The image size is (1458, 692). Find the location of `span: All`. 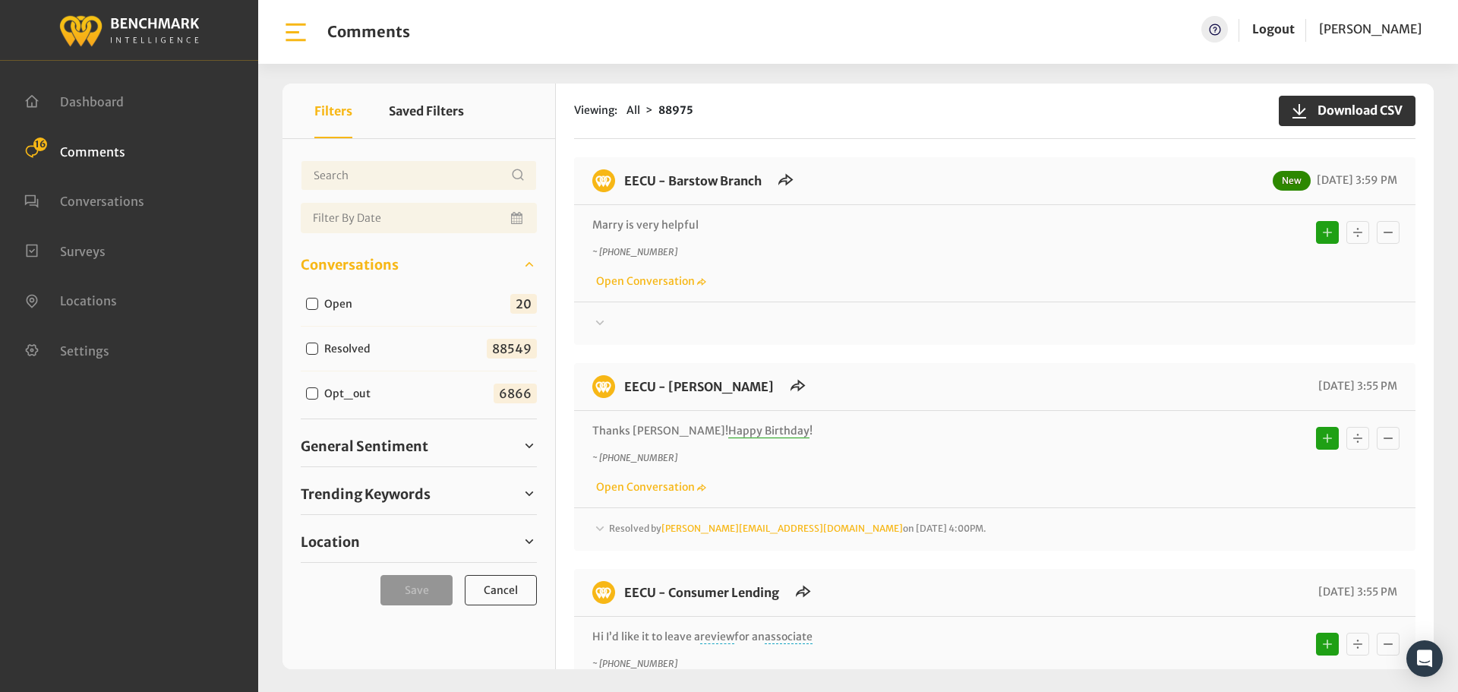

span: All is located at coordinates (633, 110).